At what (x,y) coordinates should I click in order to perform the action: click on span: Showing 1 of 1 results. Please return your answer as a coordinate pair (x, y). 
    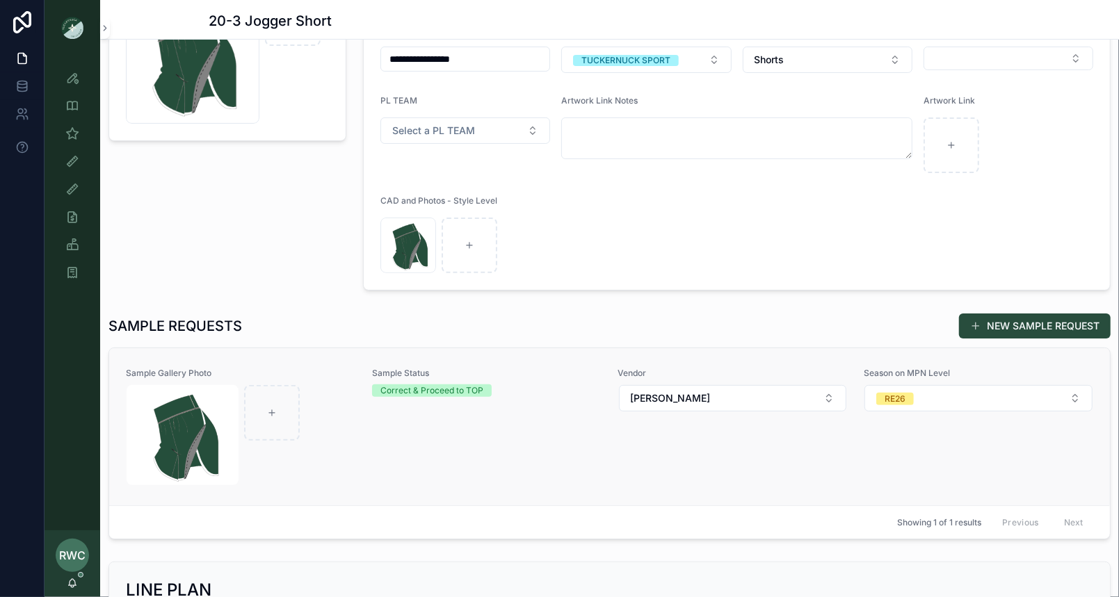
    Looking at the image, I should click on (939, 523).